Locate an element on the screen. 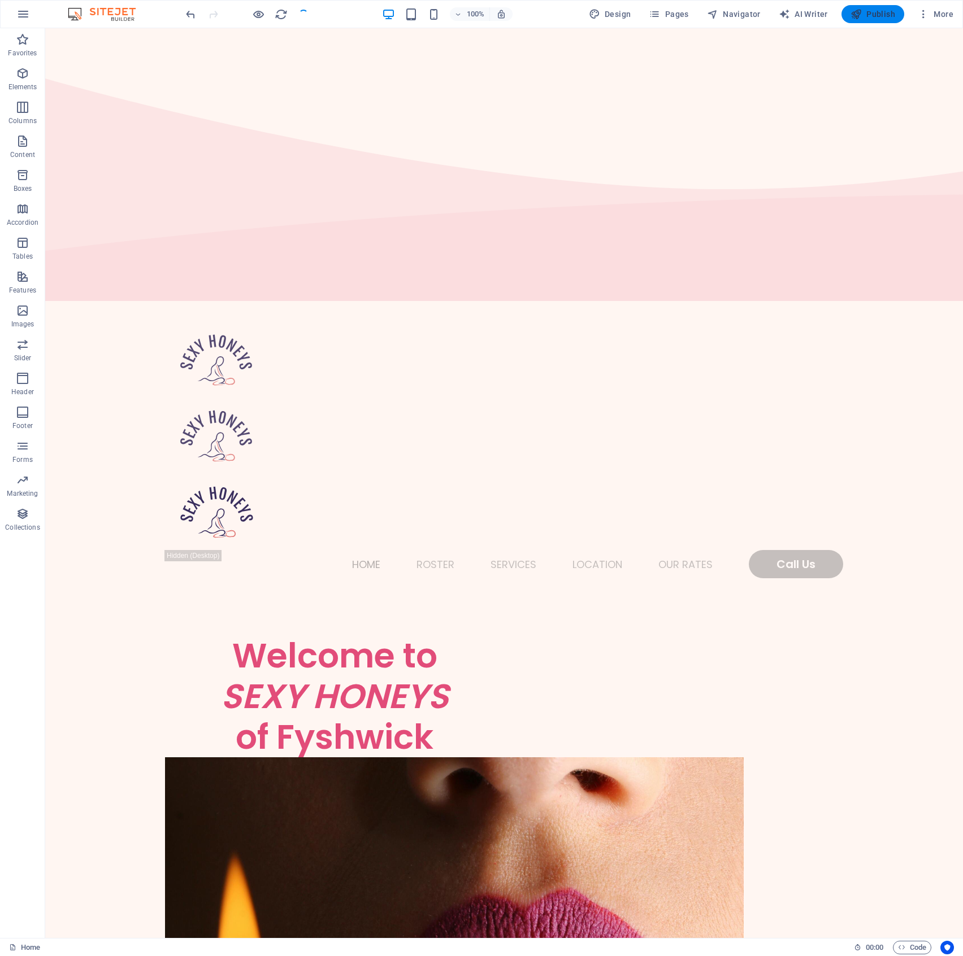  p: Collections is located at coordinates (22, 528).